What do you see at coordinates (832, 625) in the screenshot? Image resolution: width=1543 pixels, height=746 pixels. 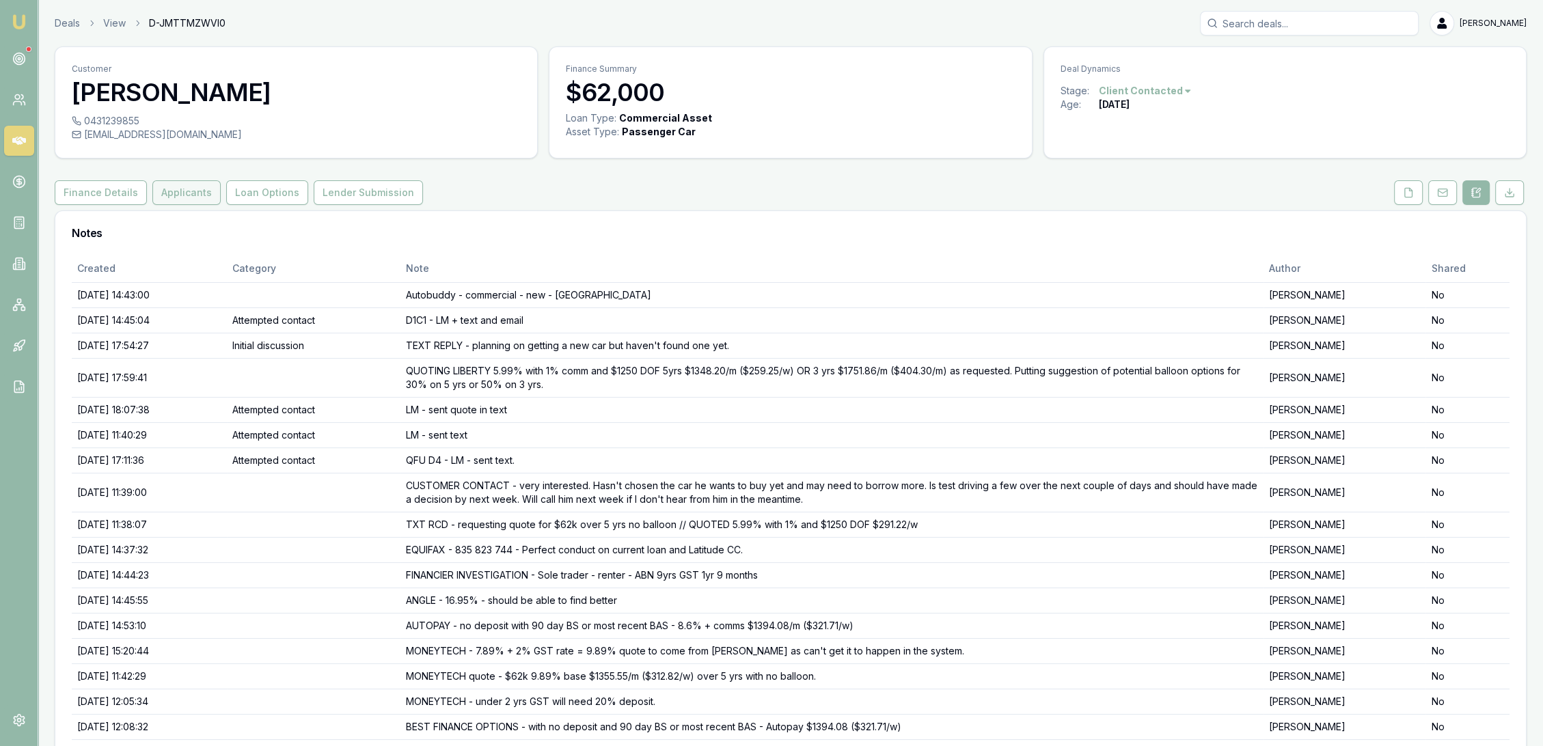 I see `td: AUTOPAY - no deposit with 90 day BS or most recent BAS - 8.6% + comms $1394.08/m ($321.71/w)` at bounding box center [832, 625].